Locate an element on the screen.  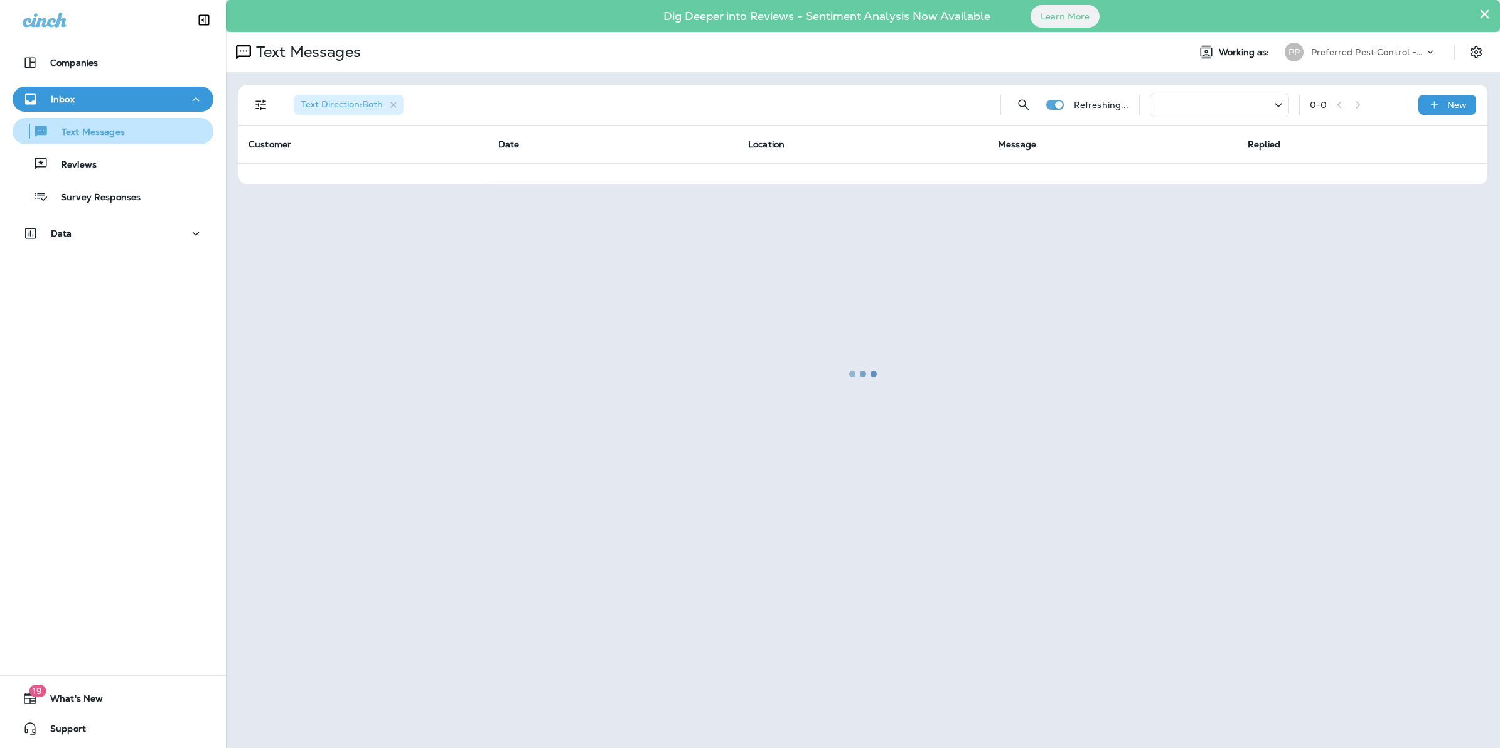
button: Support is located at coordinates (113, 729).